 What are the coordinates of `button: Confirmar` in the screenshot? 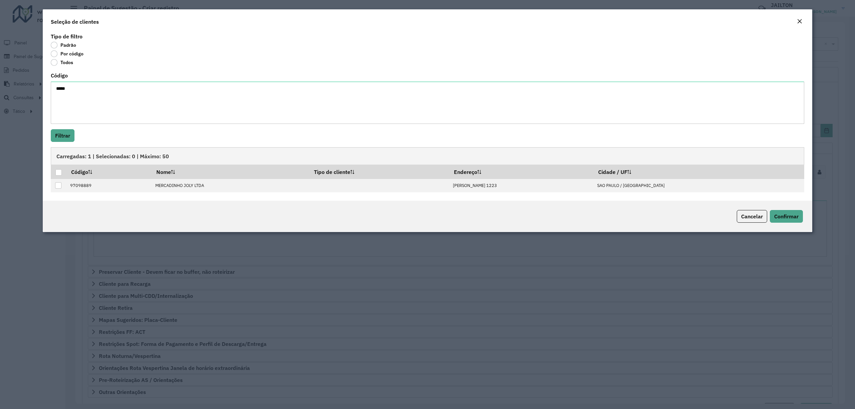 It's located at (786, 216).